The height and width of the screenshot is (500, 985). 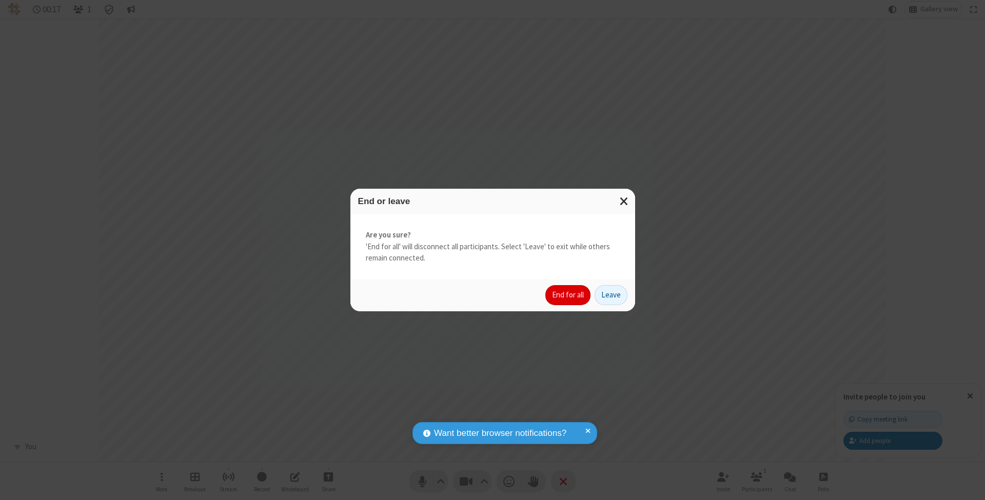 What do you see at coordinates (493, 247) in the screenshot?
I see `div: 'End for all' will disconnect all participants. Select 'Leave' to exit while others remain connec...` at bounding box center [493, 247].